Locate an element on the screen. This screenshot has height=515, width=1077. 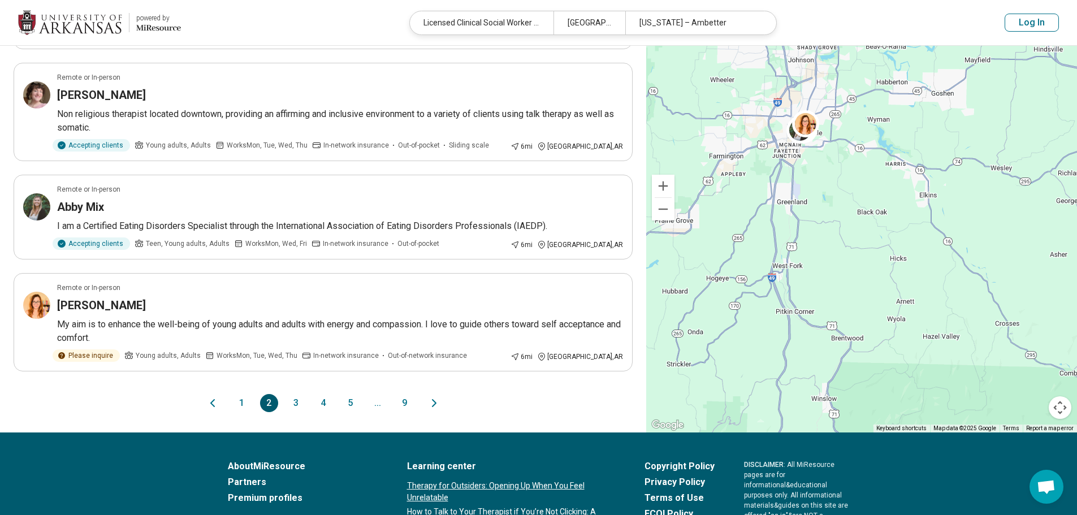
a: Learning center is located at coordinates (511, 466).